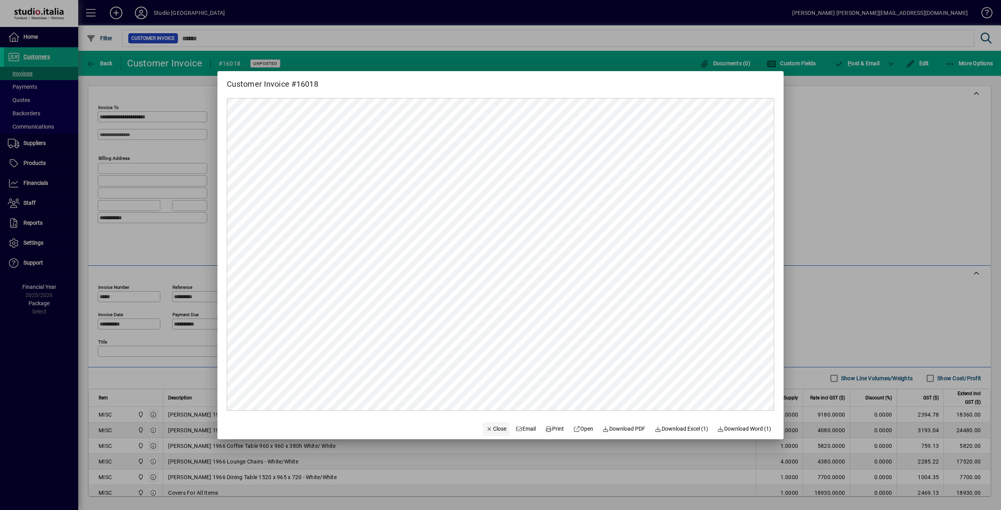 The image size is (1001, 510). I want to click on span: Download Excel (1), so click(681, 429).